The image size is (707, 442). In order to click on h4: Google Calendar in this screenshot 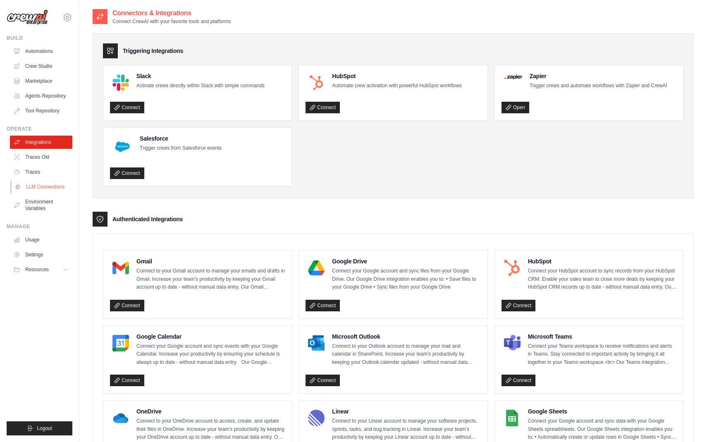, I will do `click(211, 337)`.